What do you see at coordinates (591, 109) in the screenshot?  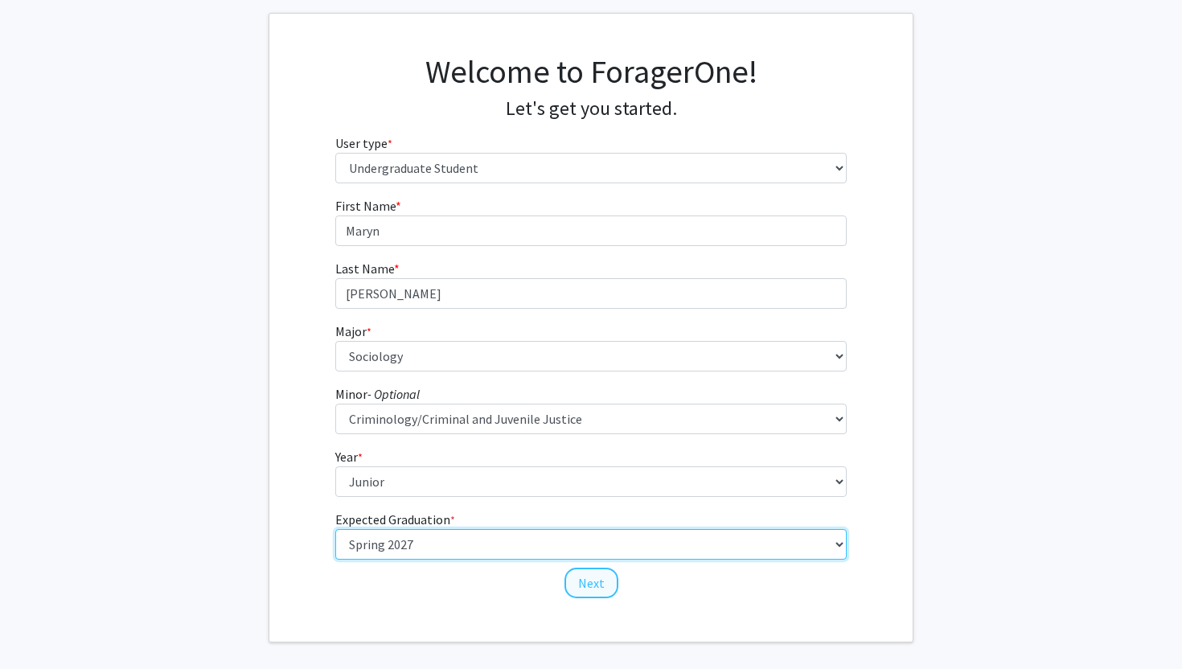 I see `h4: Let's get you started.` at bounding box center [591, 109].